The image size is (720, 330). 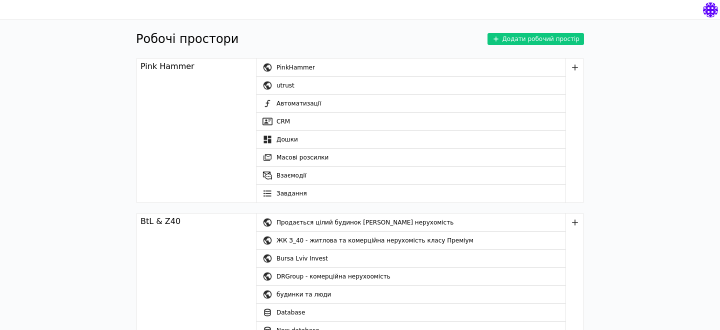 What do you see at coordinates (411, 157) in the screenshot?
I see `a: Масові розсилки` at bounding box center [411, 157].